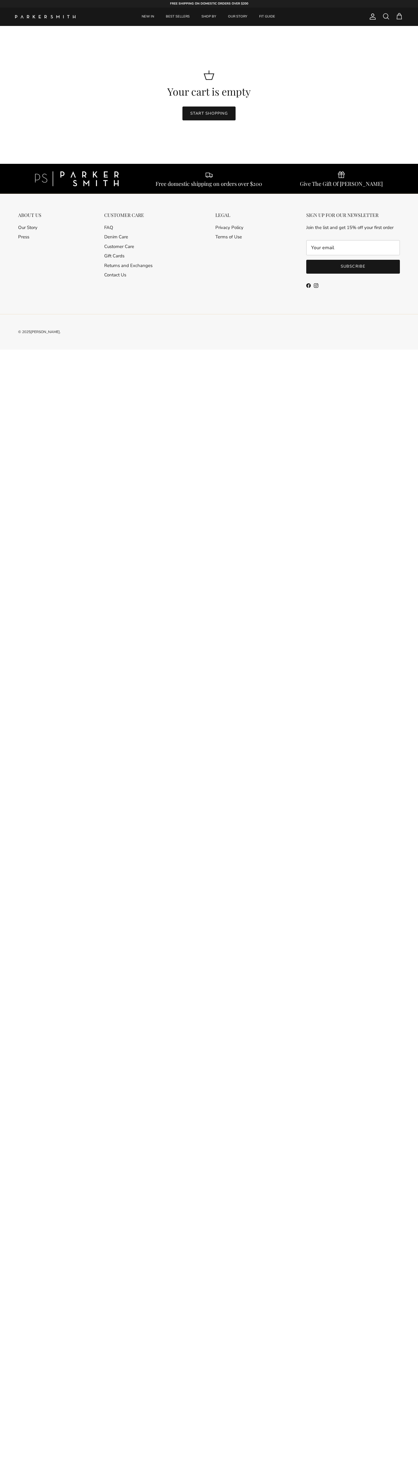 The image size is (418, 1482). I want to click on a: Press, so click(24, 237).